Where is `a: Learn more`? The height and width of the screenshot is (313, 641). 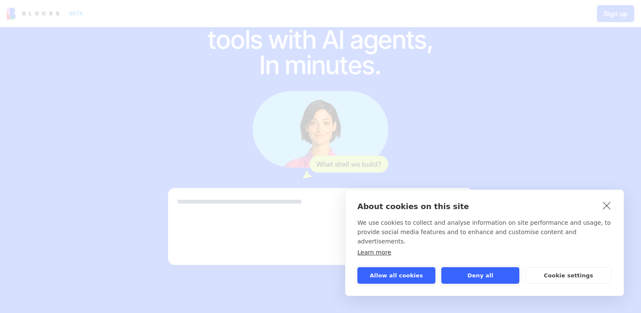 a: Learn more is located at coordinates (375, 252).